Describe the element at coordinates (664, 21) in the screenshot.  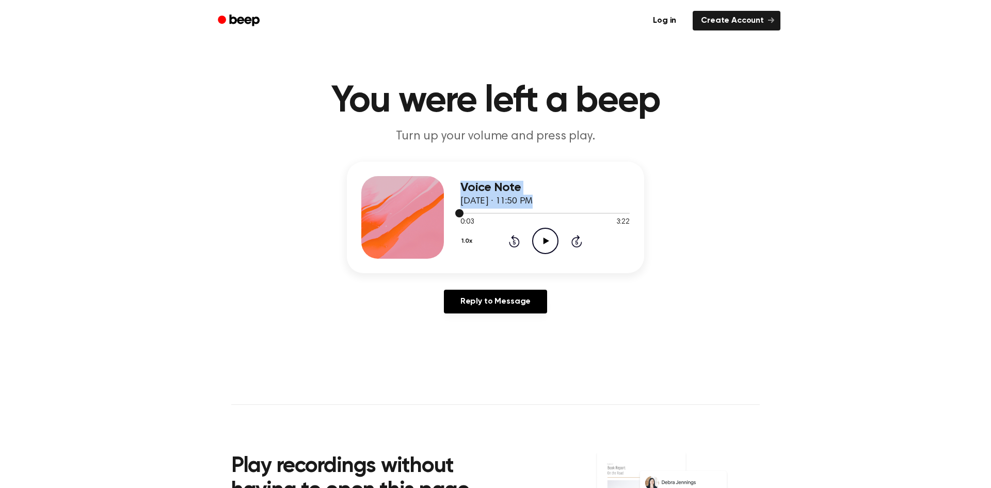
I see `a: Log in` at that location.